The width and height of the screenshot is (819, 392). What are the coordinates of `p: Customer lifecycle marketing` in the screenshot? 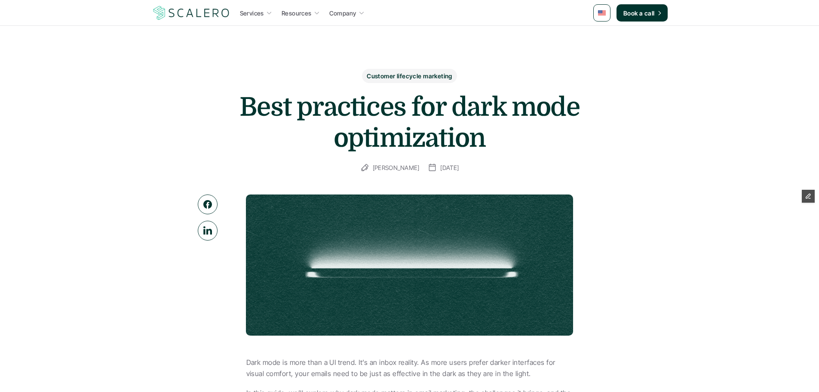 It's located at (410, 76).